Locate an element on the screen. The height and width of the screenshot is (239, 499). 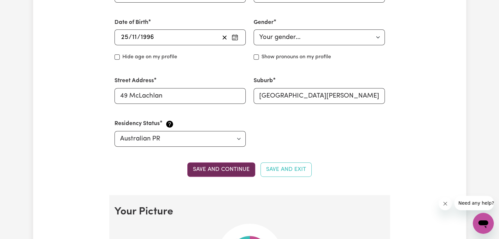
button: Save and Exit is located at coordinates (286, 170).